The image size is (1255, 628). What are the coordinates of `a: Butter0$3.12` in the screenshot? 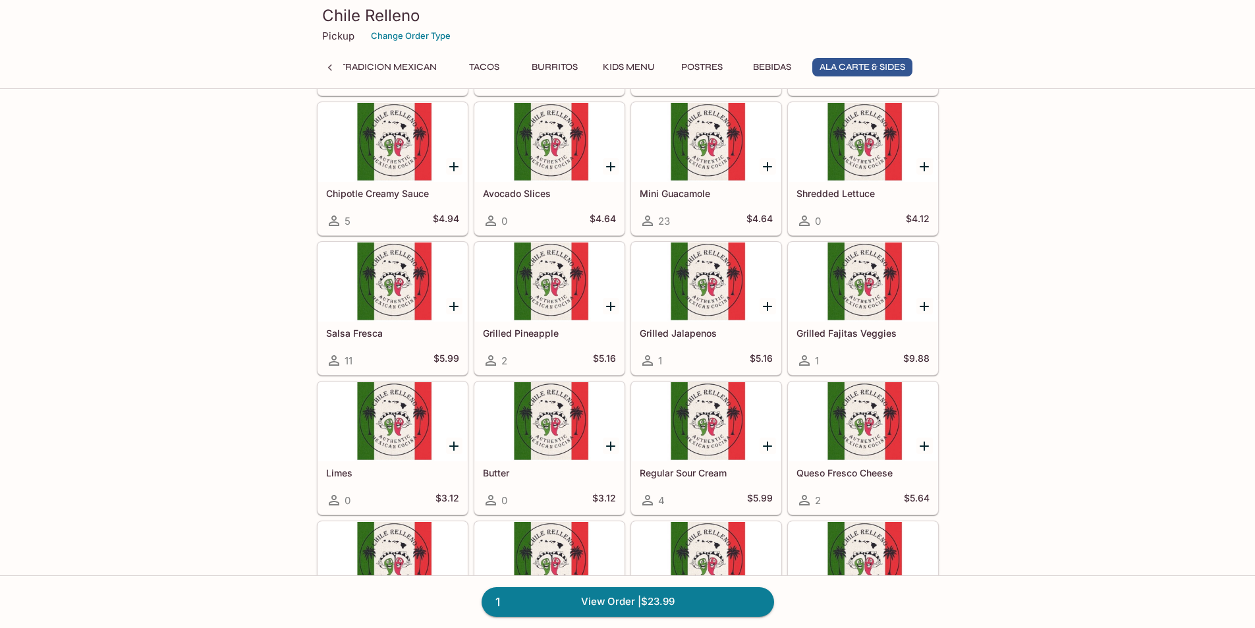 It's located at (549, 448).